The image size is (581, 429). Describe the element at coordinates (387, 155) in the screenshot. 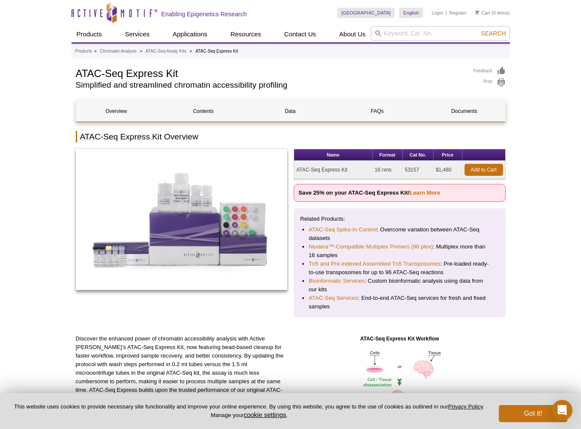

I see `th: Format` at that location.